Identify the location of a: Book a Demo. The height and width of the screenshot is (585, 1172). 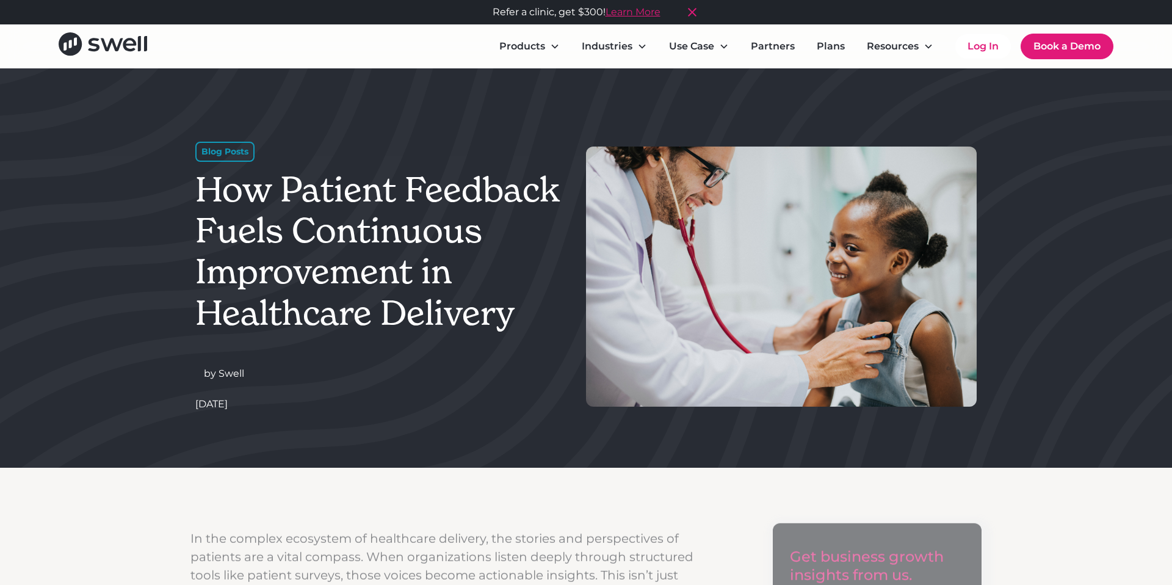
(1067, 46).